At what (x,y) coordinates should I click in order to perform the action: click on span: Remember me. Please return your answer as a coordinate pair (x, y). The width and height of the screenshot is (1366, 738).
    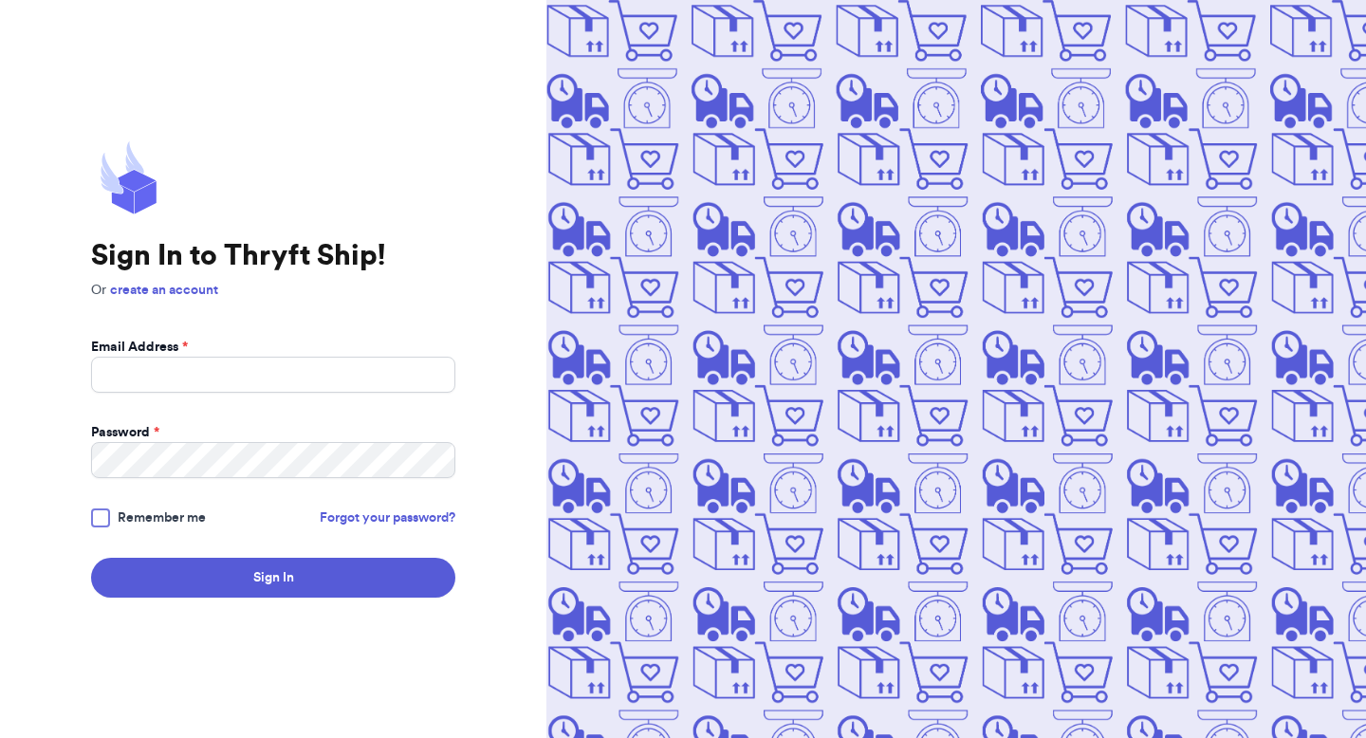
    Looking at the image, I should click on (161, 518).